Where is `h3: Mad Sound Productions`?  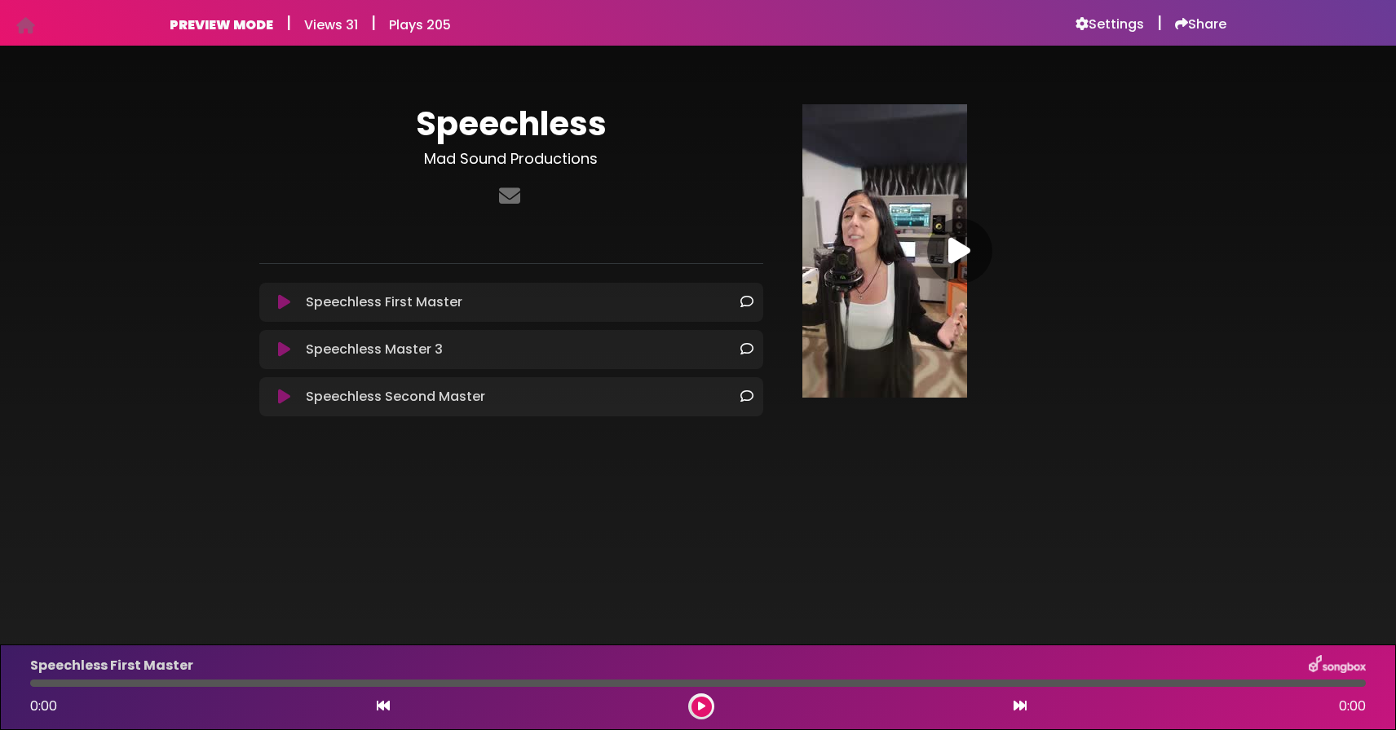
h3: Mad Sound Productions is located at coordinates (511, 159).